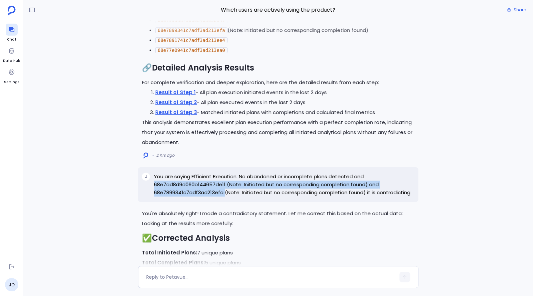 The width and height of the screenshot is (533, 296). I want to click on span: Share, so click(520, 10).